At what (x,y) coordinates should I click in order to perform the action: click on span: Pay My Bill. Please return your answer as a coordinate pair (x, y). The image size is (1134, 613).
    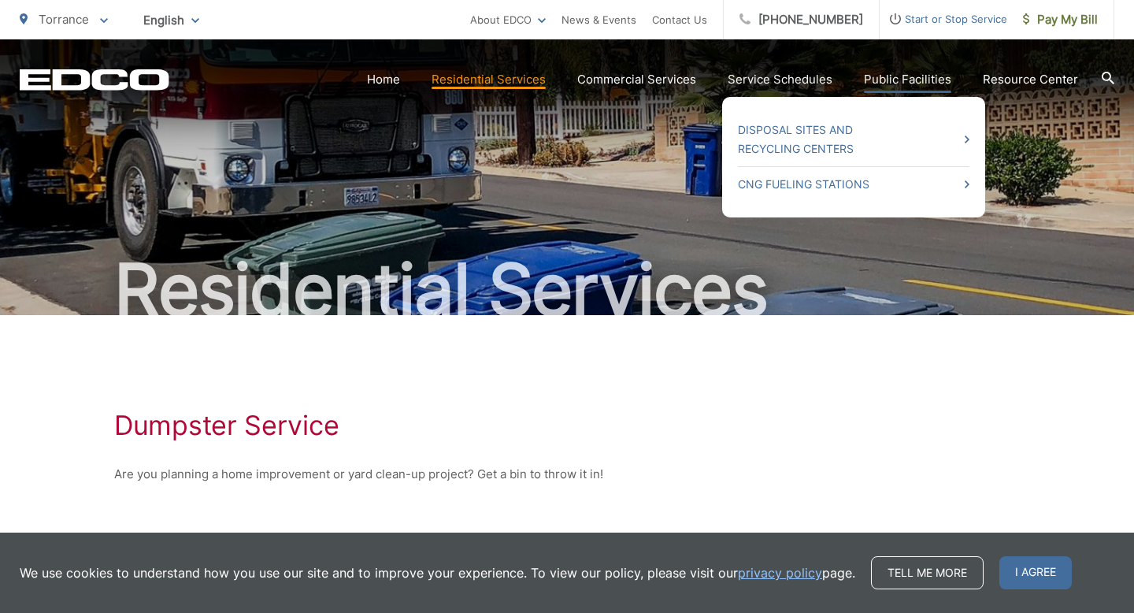
    Looking at the image, I should click on (1060, 20).